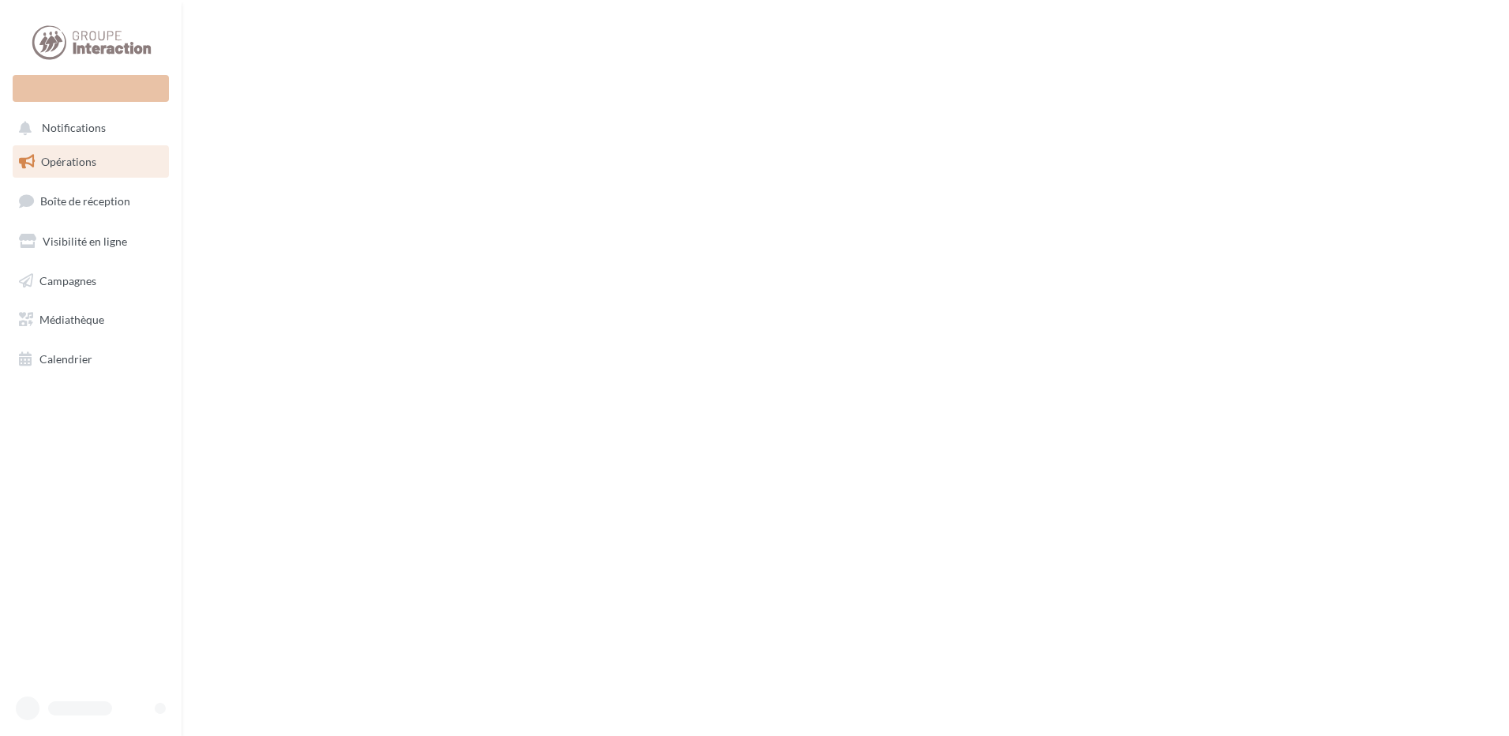 The width and height of the screenshot is (1509, 736). Describe the element at coordinates (73, 128) in the screenshot. I see `span: Notifications` at that location.